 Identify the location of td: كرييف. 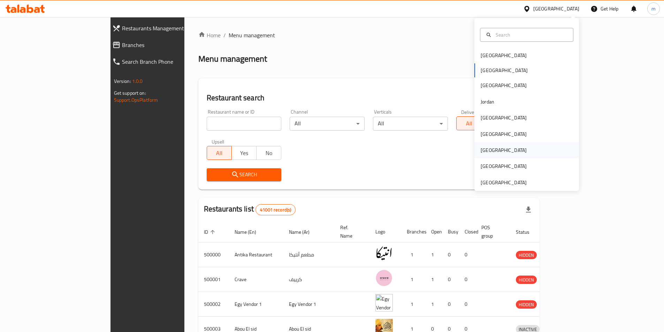
(309, 280).